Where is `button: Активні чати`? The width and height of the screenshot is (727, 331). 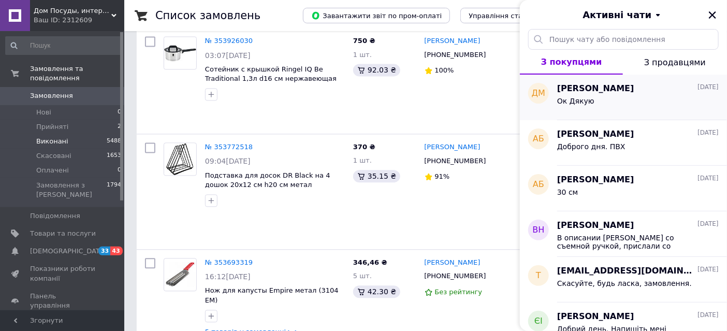
button: Активні чати is located at coordinates (624, 15).